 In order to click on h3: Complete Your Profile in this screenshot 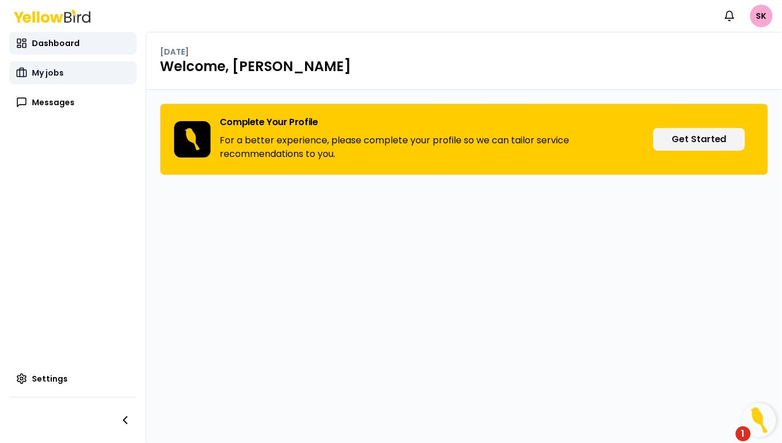, I will do `click(432, 122)`.